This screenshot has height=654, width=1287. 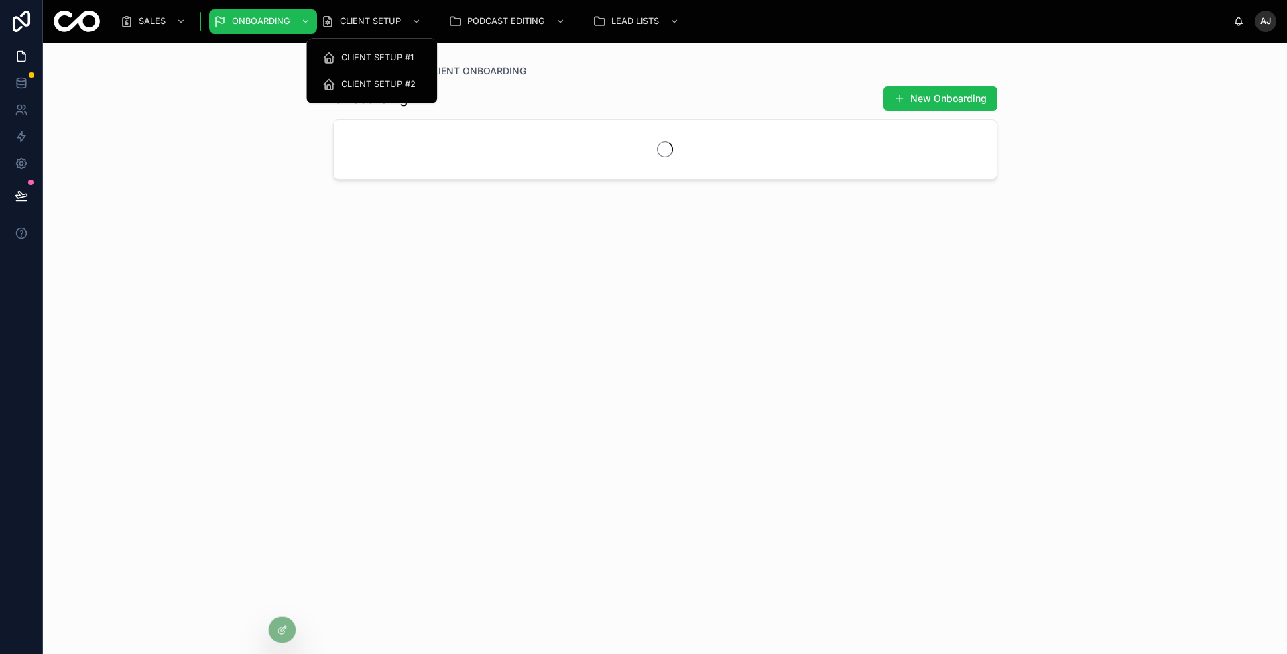 What do you see at coordinates (508, 21) in the screenshot?
I see `a: PODCAST EDITING` at bounding box center [508, 21].